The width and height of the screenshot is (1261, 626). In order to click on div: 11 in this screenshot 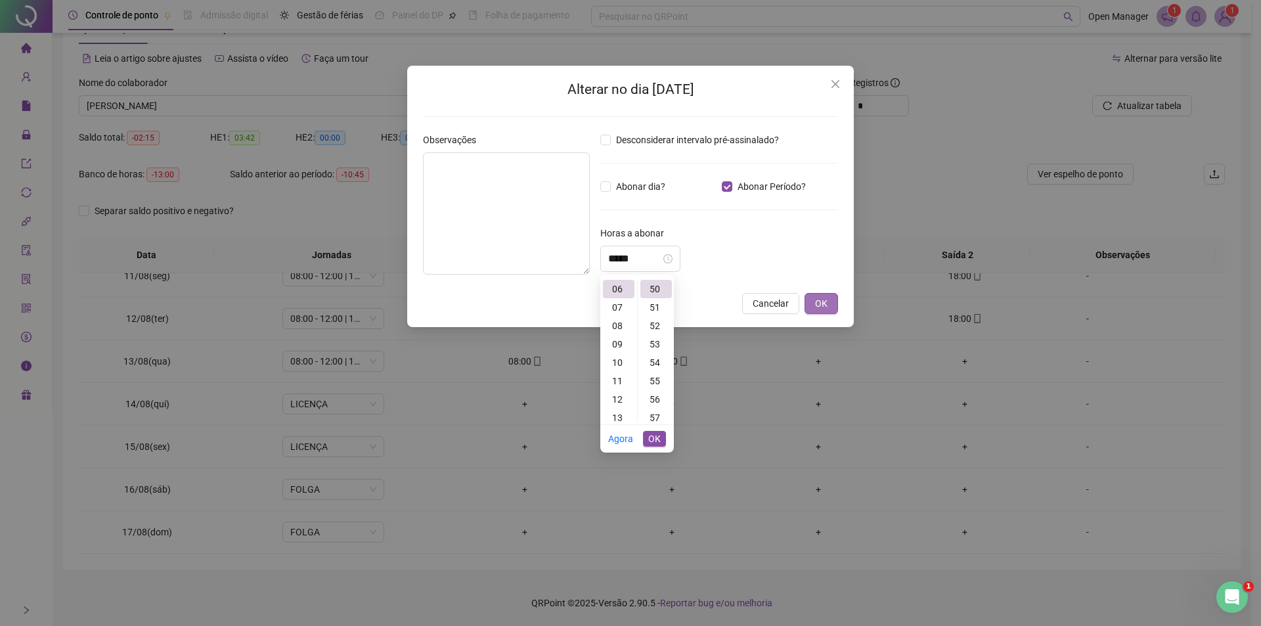, I will do `click(619, 381)`.